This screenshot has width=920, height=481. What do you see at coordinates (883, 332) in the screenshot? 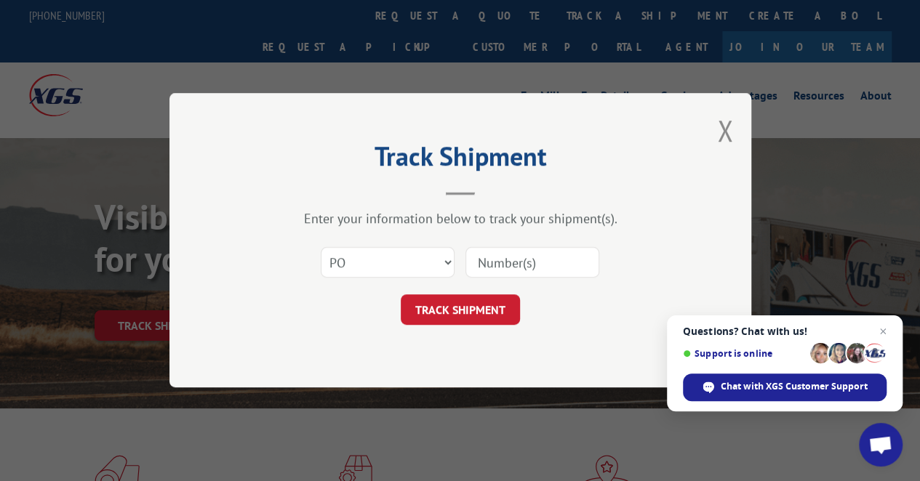
I see `span: Close chat` at bounding box center [883, 332].